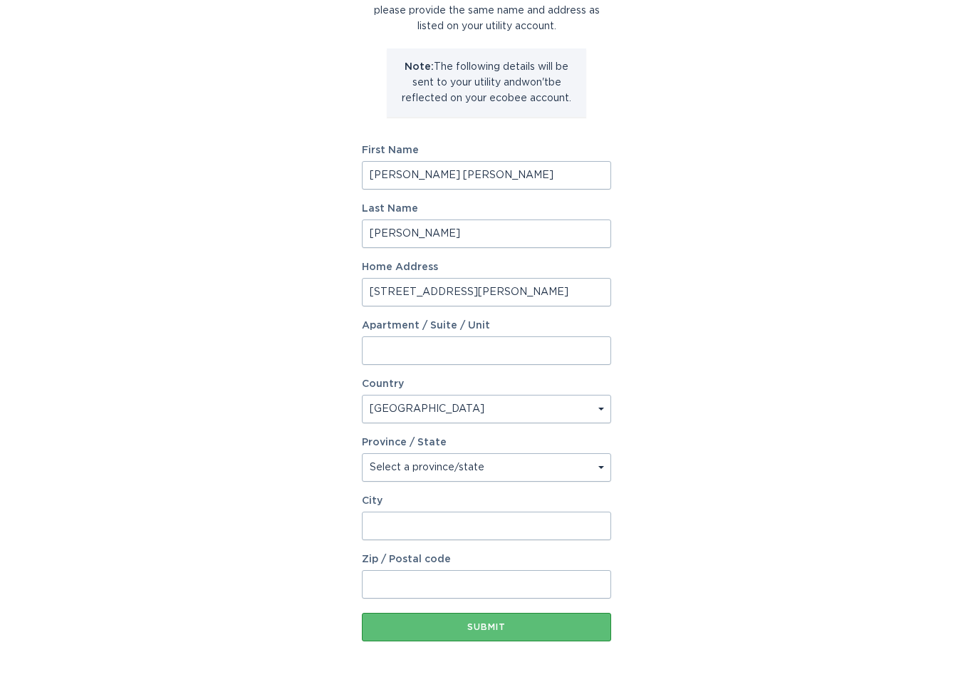 The image size is (973, 677). What do you see at coordinates (487, 326) in the screenshot?
I see `label: Apartment / Suite / Unit` at bounding box center [487, 326].